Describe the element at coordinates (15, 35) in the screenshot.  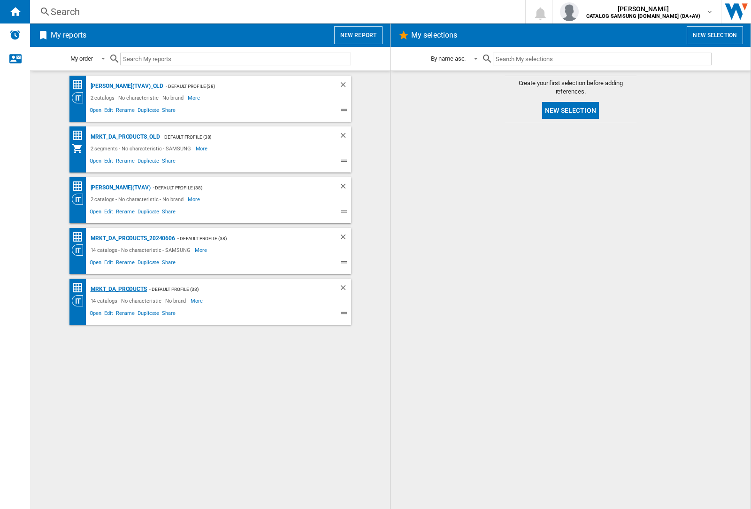
I see `img: alerts-logo.svg` at that location.